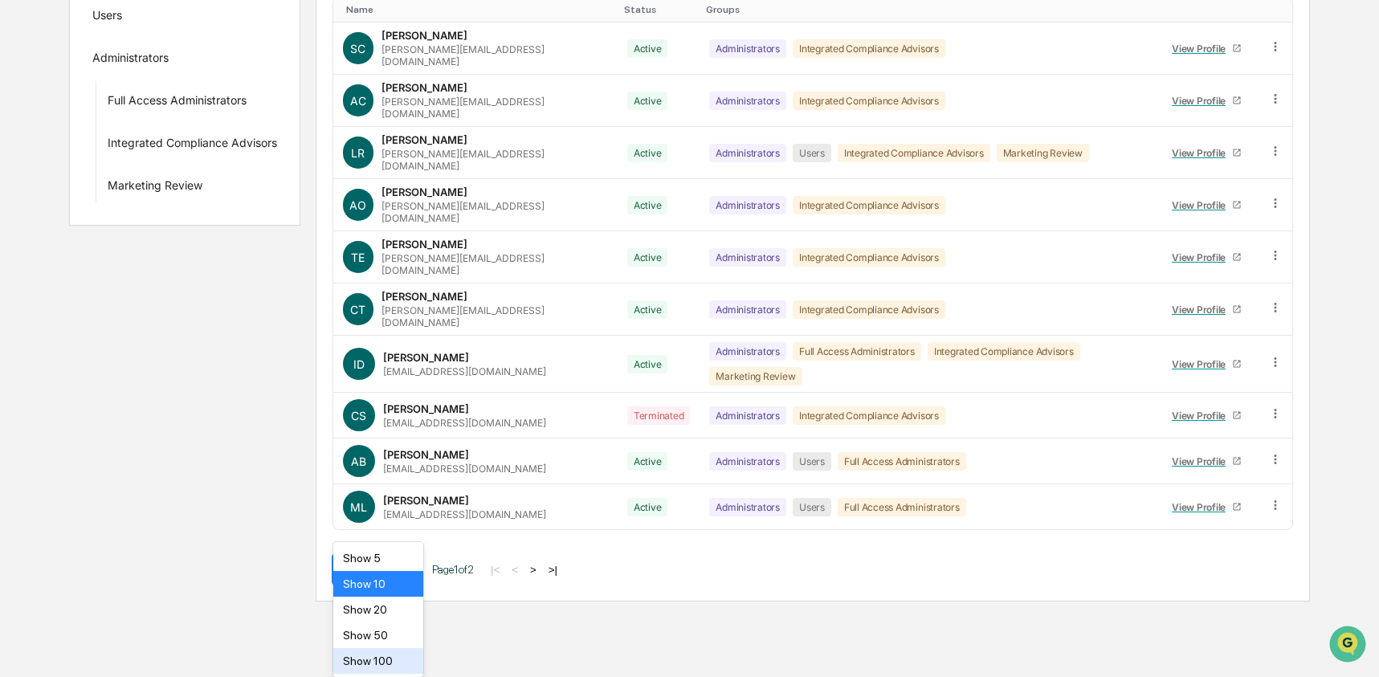 The image size is (1379, 677). Describe the element at coordinates (357, 205) in the screenshot. I see `span: AO` at that location.